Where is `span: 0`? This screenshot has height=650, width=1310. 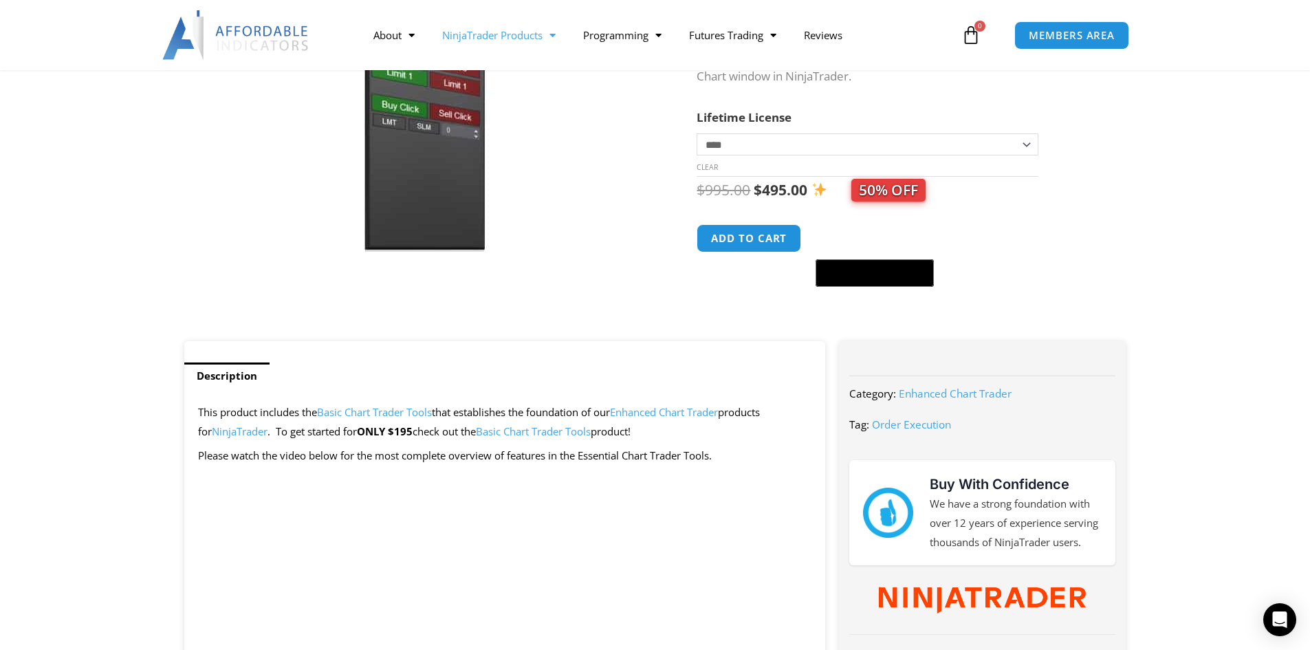
span: 0 is located at coordinates (980, 26).